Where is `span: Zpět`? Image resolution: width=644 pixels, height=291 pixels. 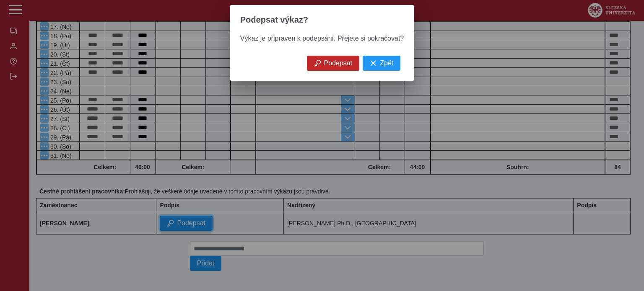
span: Zpět is located at coordinates (386, 63).